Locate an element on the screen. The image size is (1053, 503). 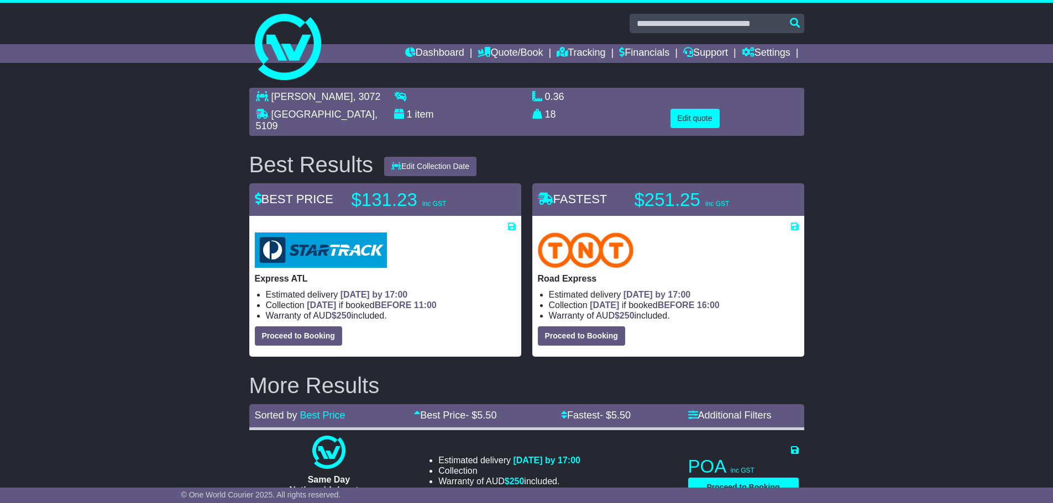
a: Best Price- $5.50 is located at coordinates (455, 416).